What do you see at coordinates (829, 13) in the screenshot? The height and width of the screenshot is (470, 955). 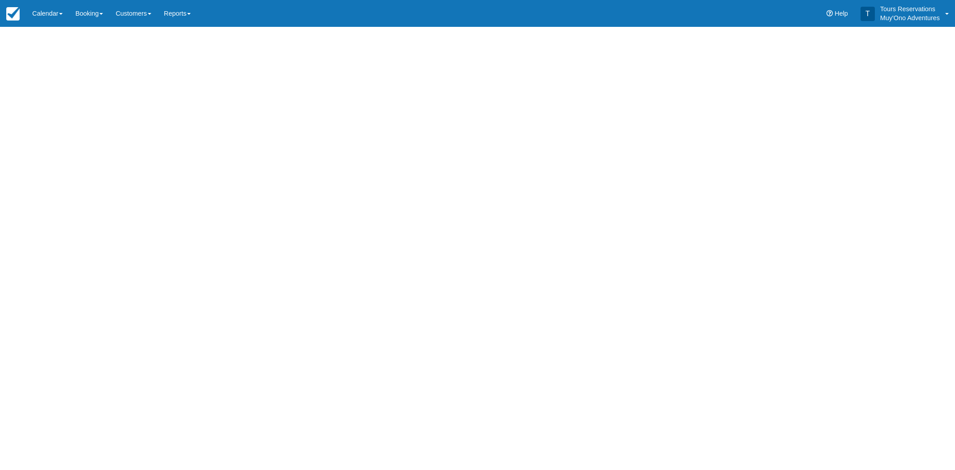 I see `i: Help` at bounding box center [829, 13].